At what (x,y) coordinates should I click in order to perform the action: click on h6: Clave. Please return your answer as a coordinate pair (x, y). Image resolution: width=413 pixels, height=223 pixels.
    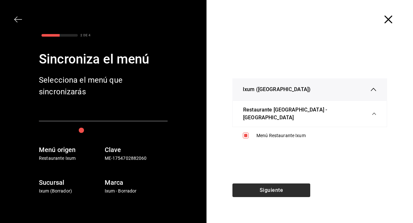
    Looking at the image, I should click on (136, 150).